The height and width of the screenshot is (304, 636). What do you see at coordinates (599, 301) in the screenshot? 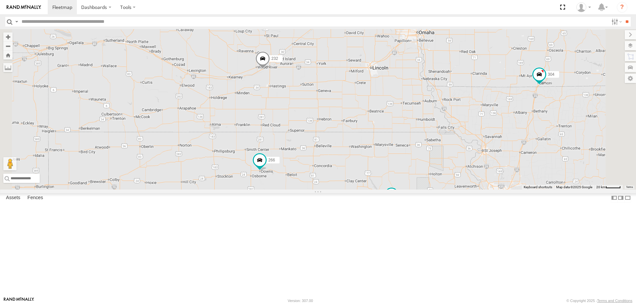
I see `div: © Copyright 2025 -` at bounding box center [599, 301].